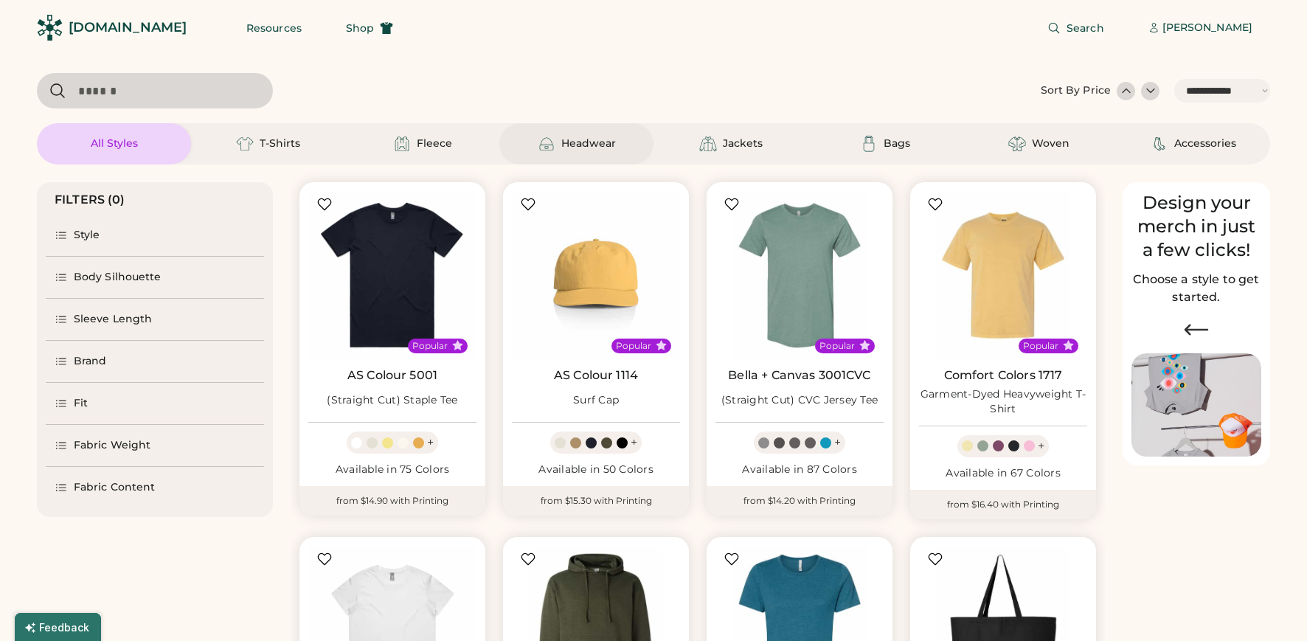  What do you see at coordinates (114, 144) in the screenshot?
I see `div: All Styles` at bounding box center [114, 144].